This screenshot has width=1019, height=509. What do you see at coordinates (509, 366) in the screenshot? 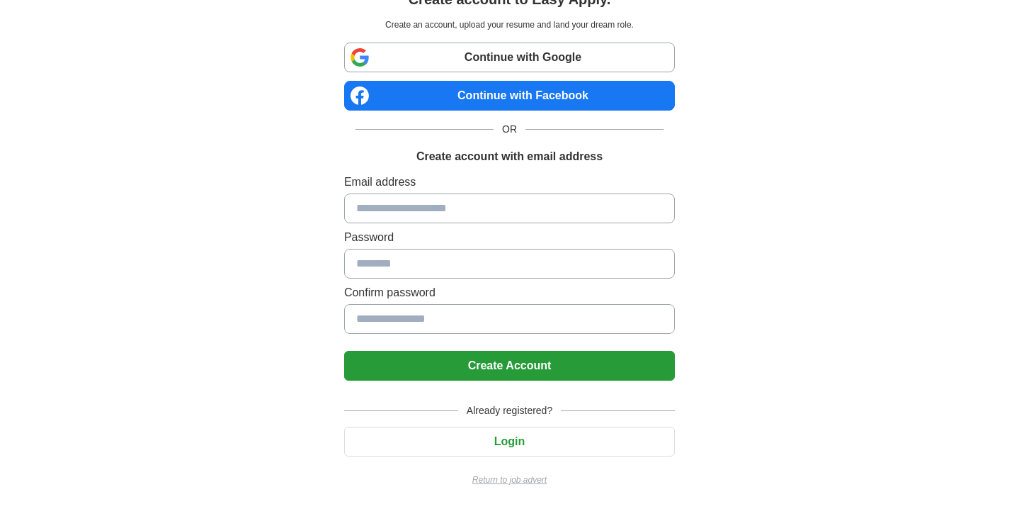
I see `button: Create Account` at bounding box center [509, 366].